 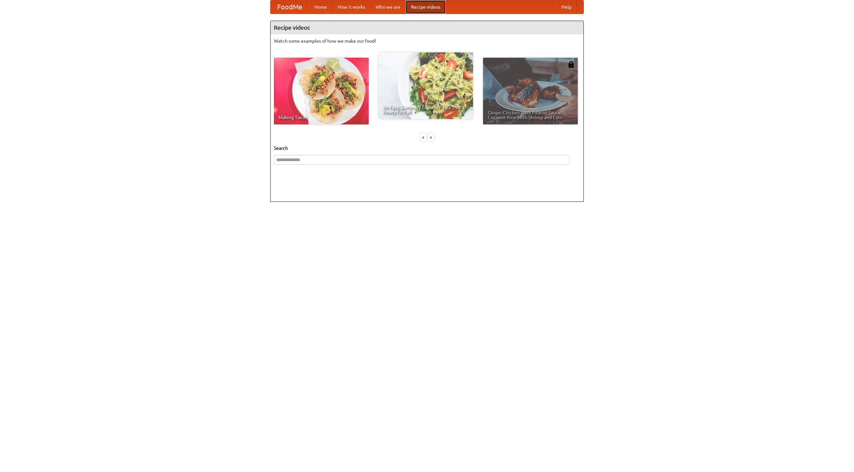 I want to click on a: Home, so click(x=321, y=7).